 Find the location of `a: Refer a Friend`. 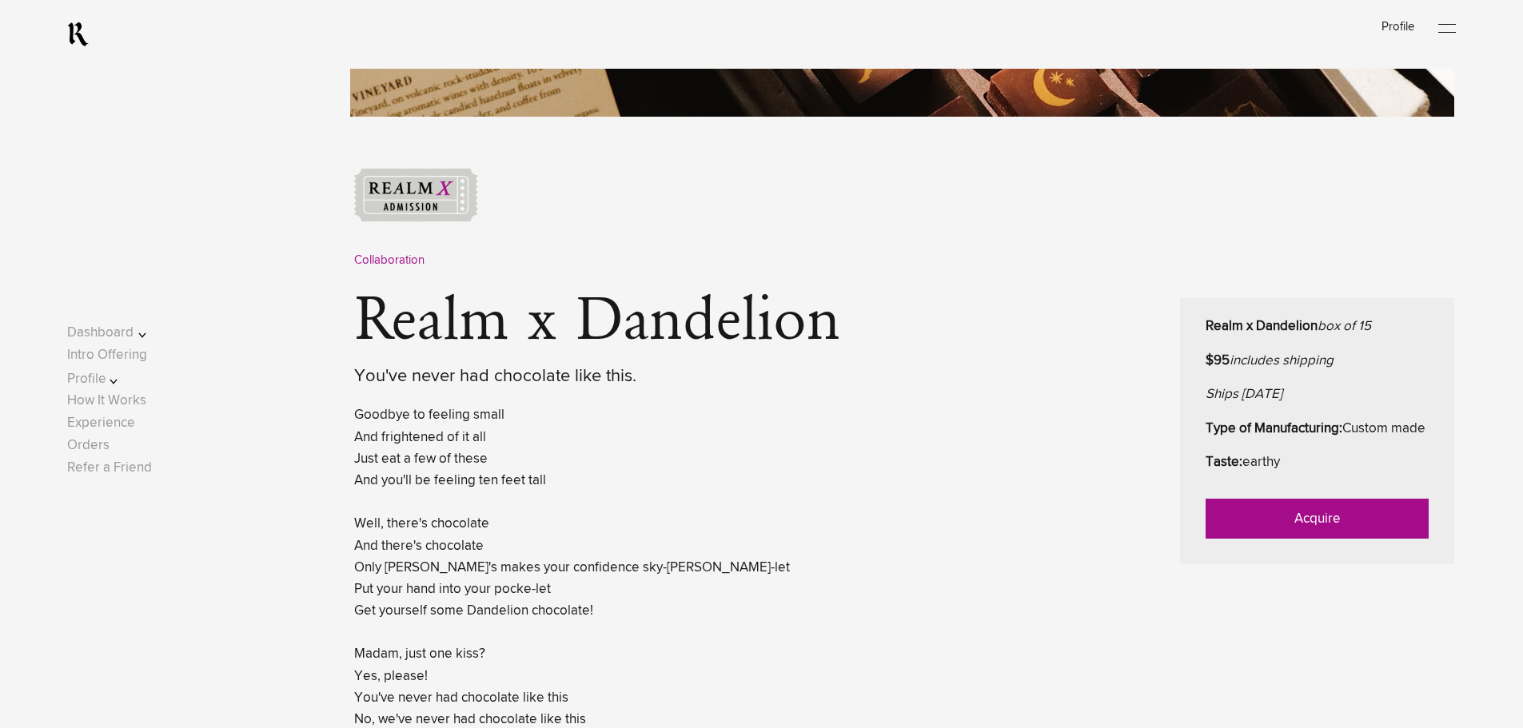

a: Refer a Friend is located at coordinates (110, 468).